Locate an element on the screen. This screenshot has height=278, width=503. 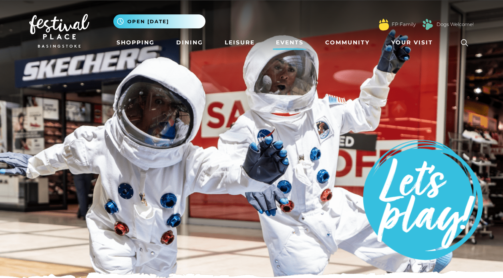
a: Shopping is located at coordinates (135, 42).